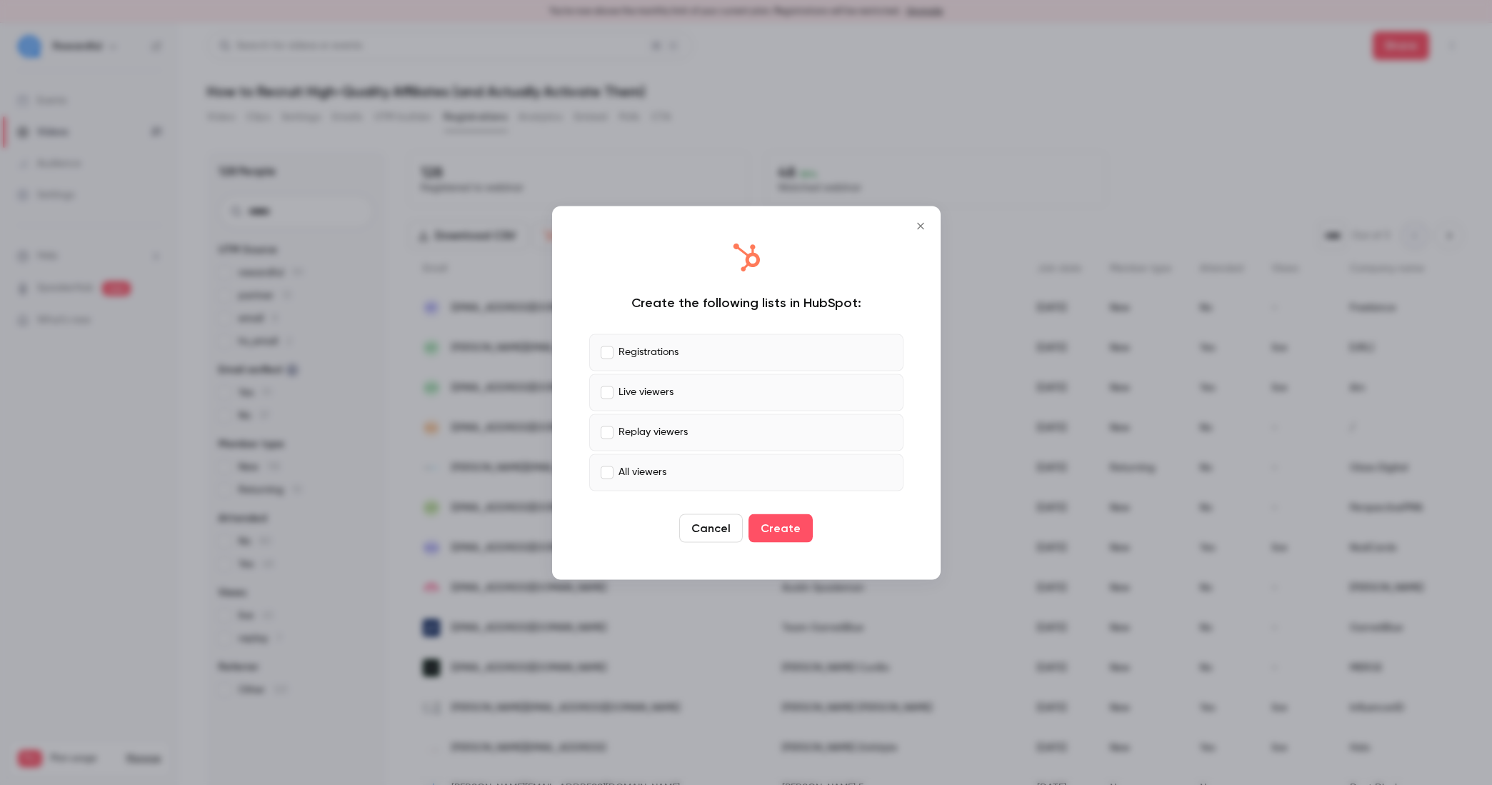 The image size is (1492, 785). Describe the element at coordinates (780, 528) in the screenshot. I see `button: Create` at that location.